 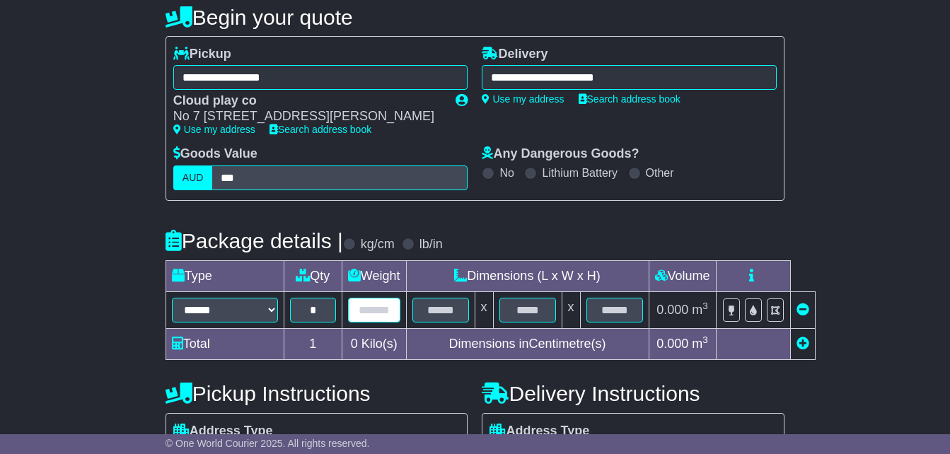 I want to click on td: Total, so click(x=224, y=344).